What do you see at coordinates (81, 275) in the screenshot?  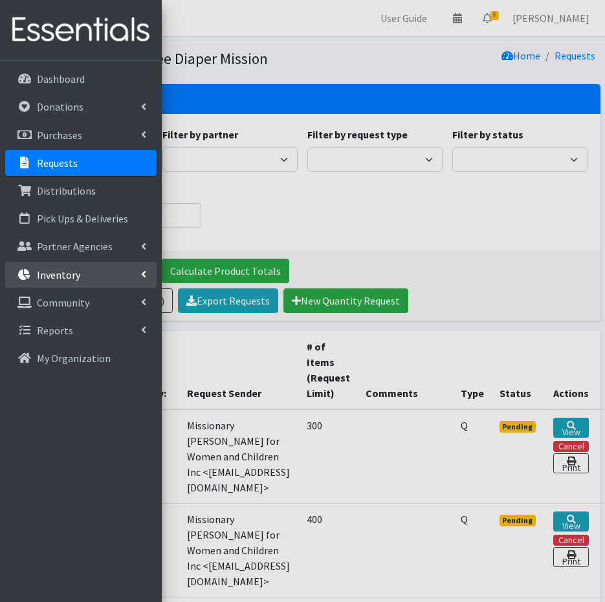 I see `a: Inventory` at bounding box center [81, 275].